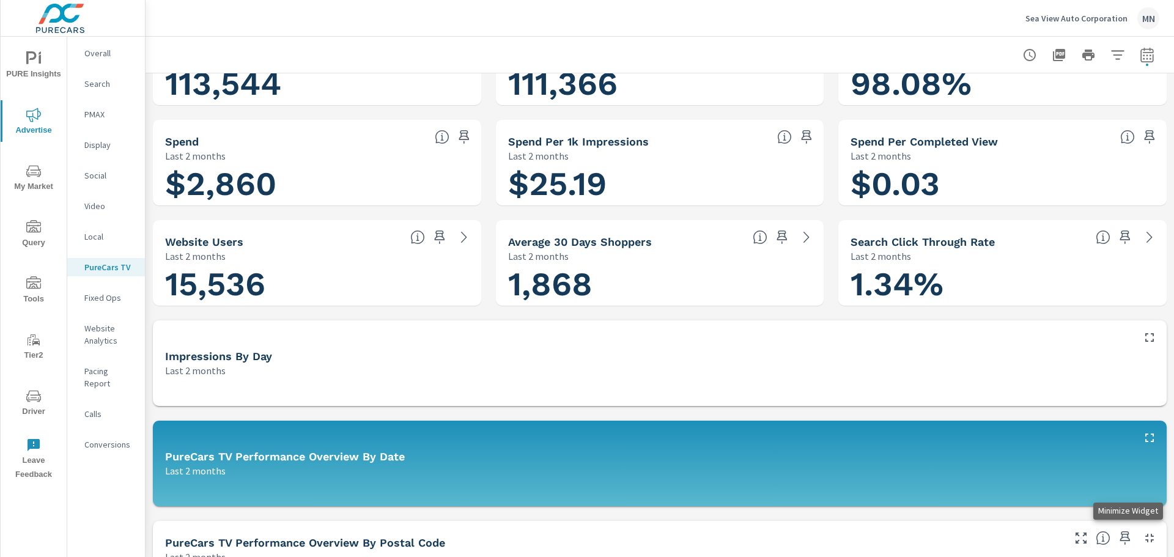 The width and height of the screenshot is (1174, 557). What do you see at coordinates (109, 84) in the screenshot?
I see `p: Search` at bounding box center [109, 84].